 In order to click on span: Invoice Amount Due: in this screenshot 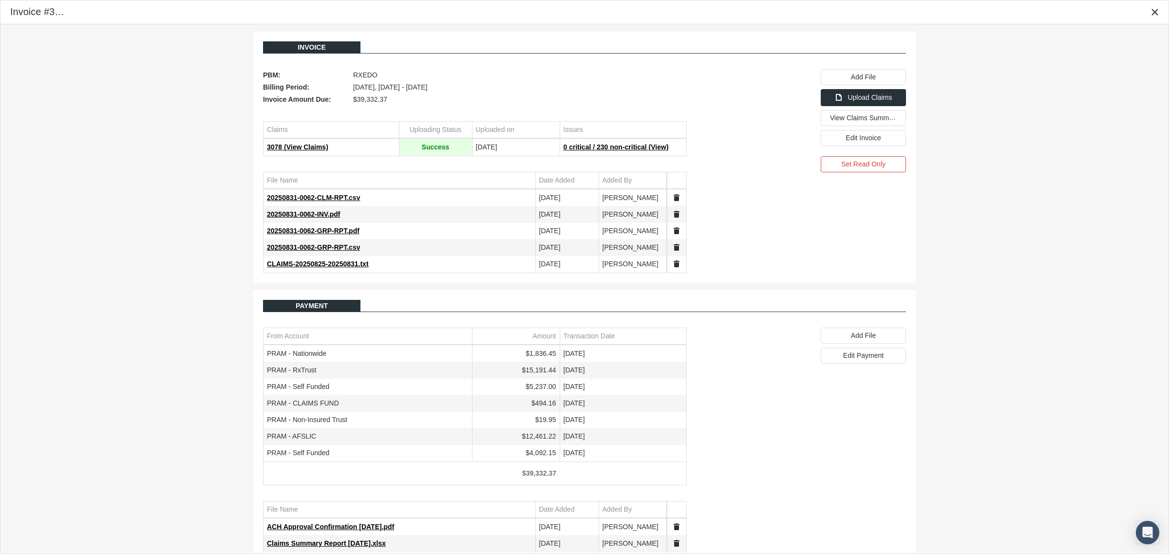, I will do `click(305, 99)`.